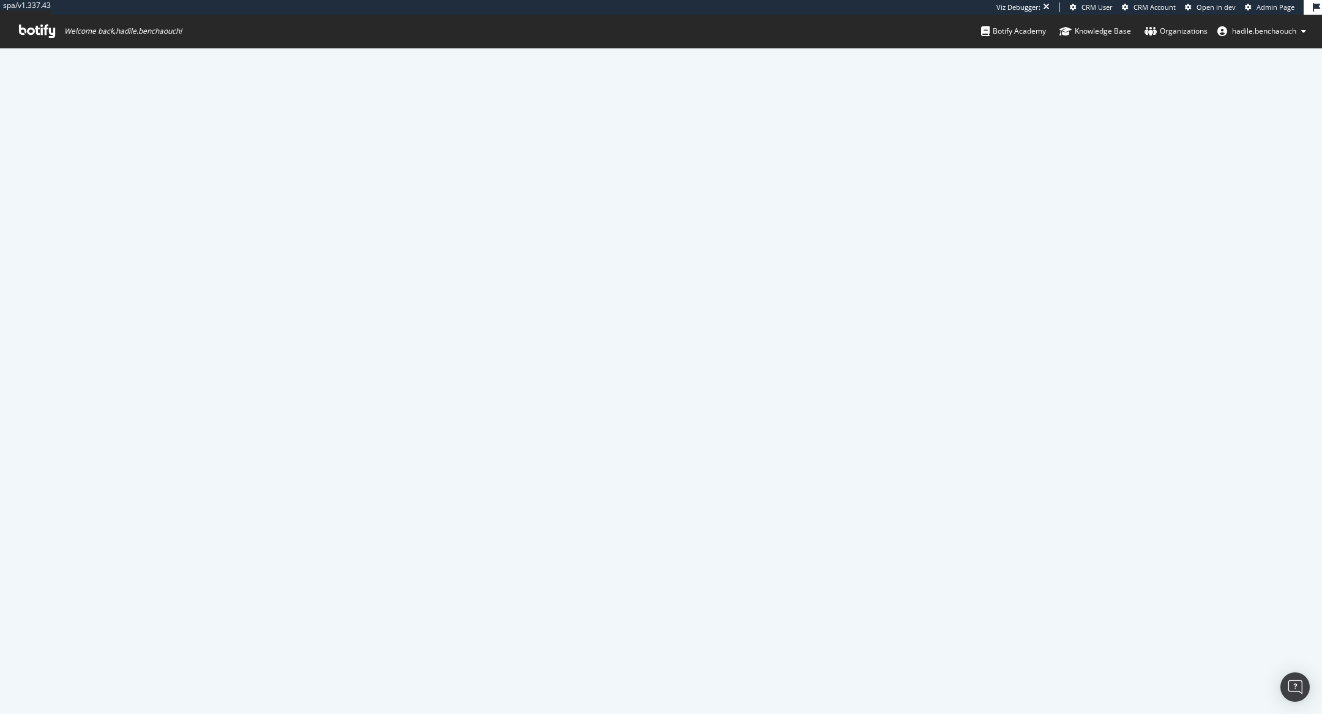  What do you see at coordinates (1018, 7) in the screenshot?
I see `div: Viz Debugger:` at bounding box center [1018, 7].